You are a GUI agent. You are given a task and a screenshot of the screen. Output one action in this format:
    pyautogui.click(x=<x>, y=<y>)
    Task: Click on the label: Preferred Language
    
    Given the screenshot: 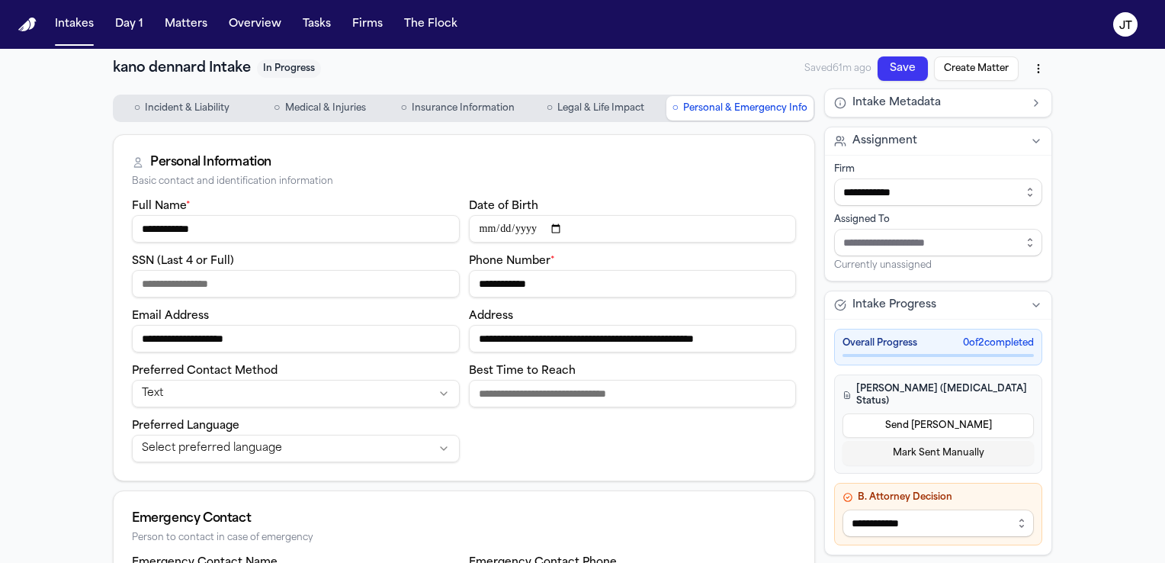 What is the action you would take?
    pyautogui.click(x=185, y=425)
    